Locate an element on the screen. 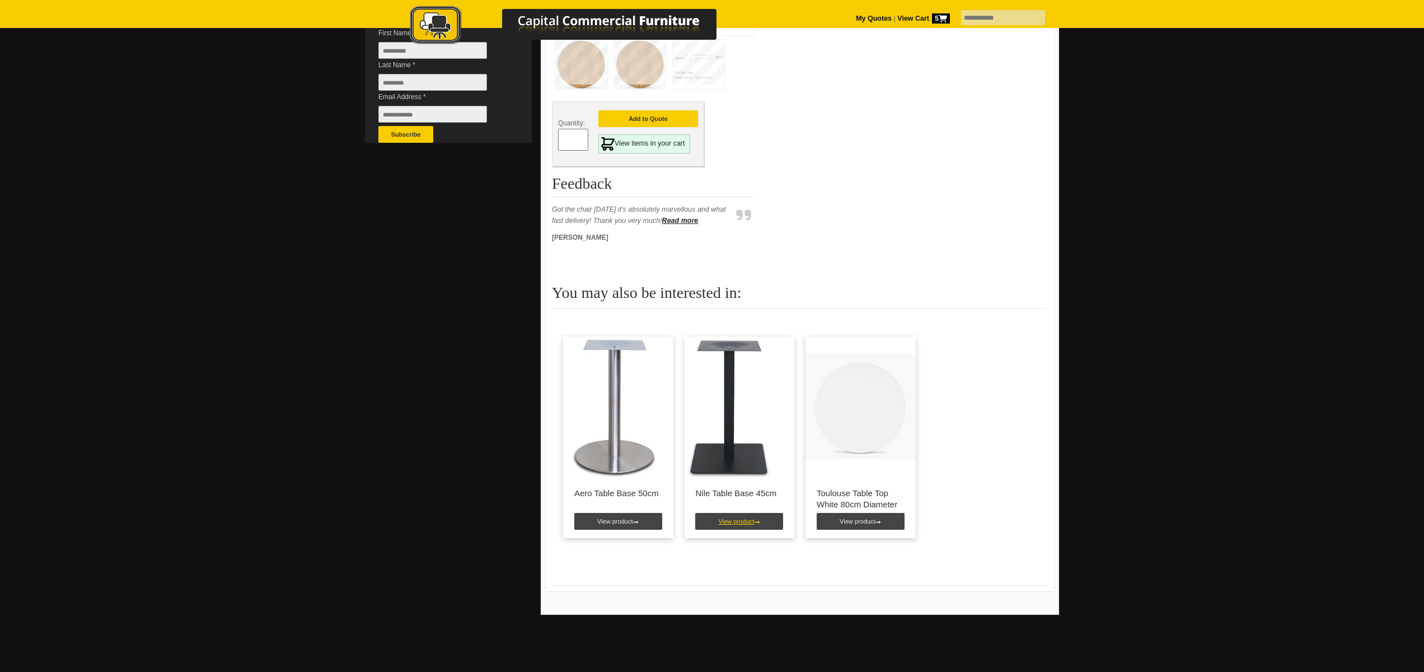 The image size is (1424, 672). strong: View Cart is located at coordinates (923, 18).